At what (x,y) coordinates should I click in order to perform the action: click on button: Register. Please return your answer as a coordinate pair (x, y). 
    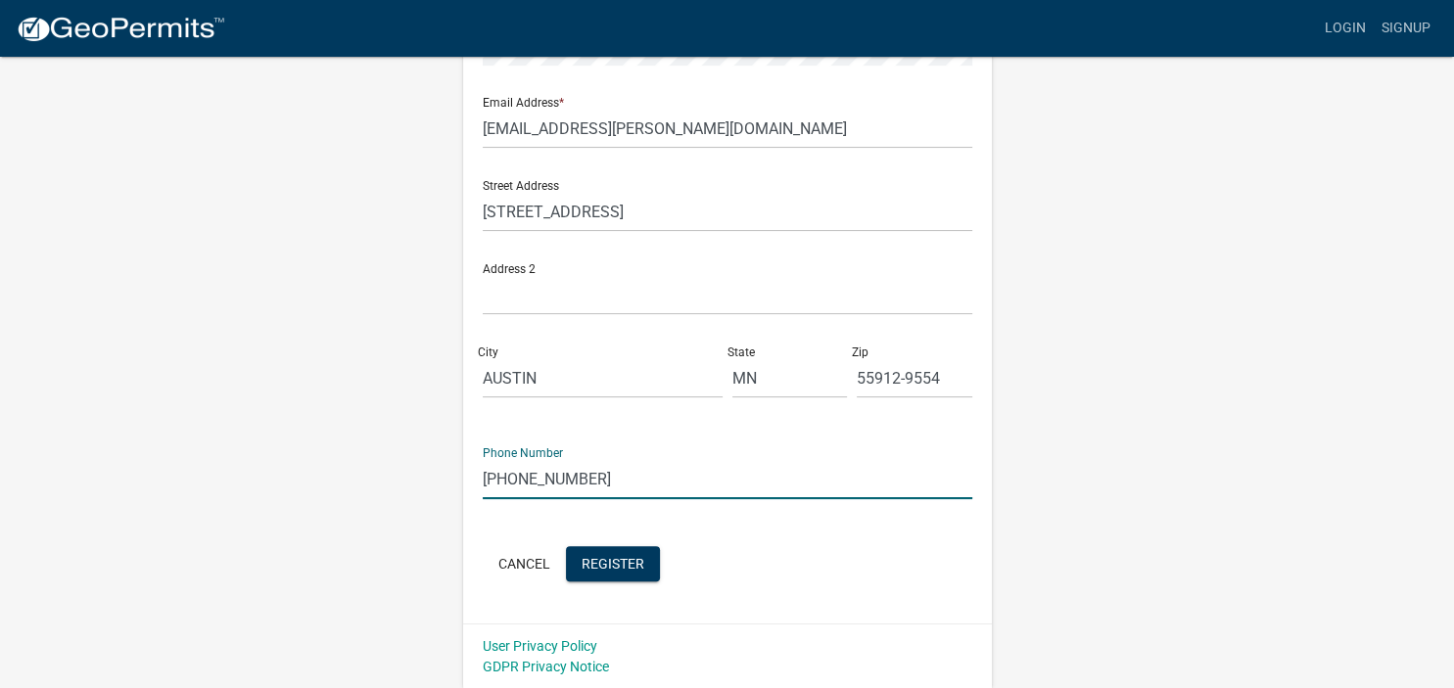
    Looking at the image, I should click on (613, 564).